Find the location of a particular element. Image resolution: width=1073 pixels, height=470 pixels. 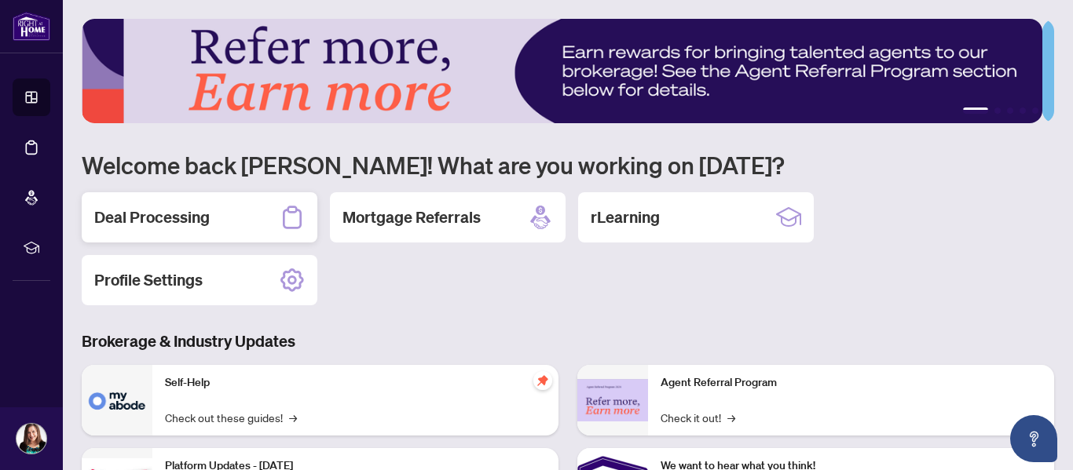

img: logo is located at coordinates (31, 26).